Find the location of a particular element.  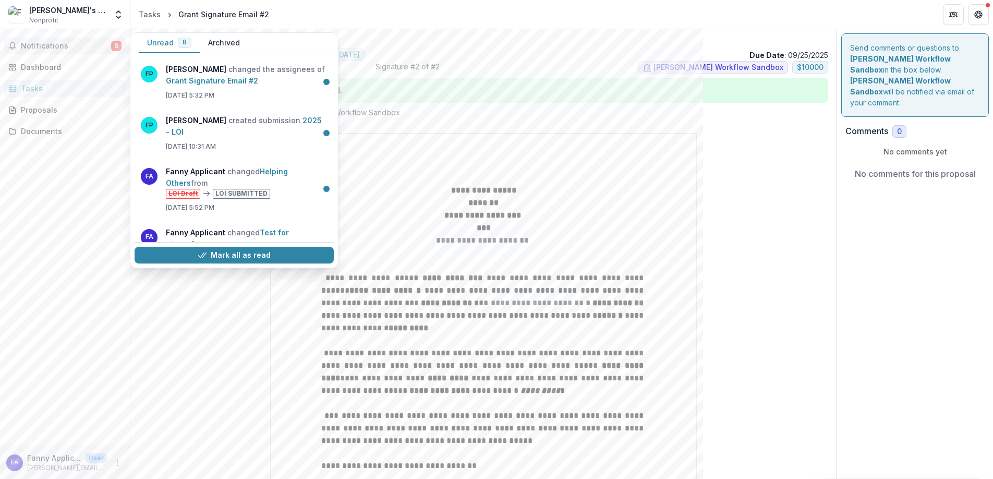

p: Fanny Applicant is located at coordinates (54, 457).